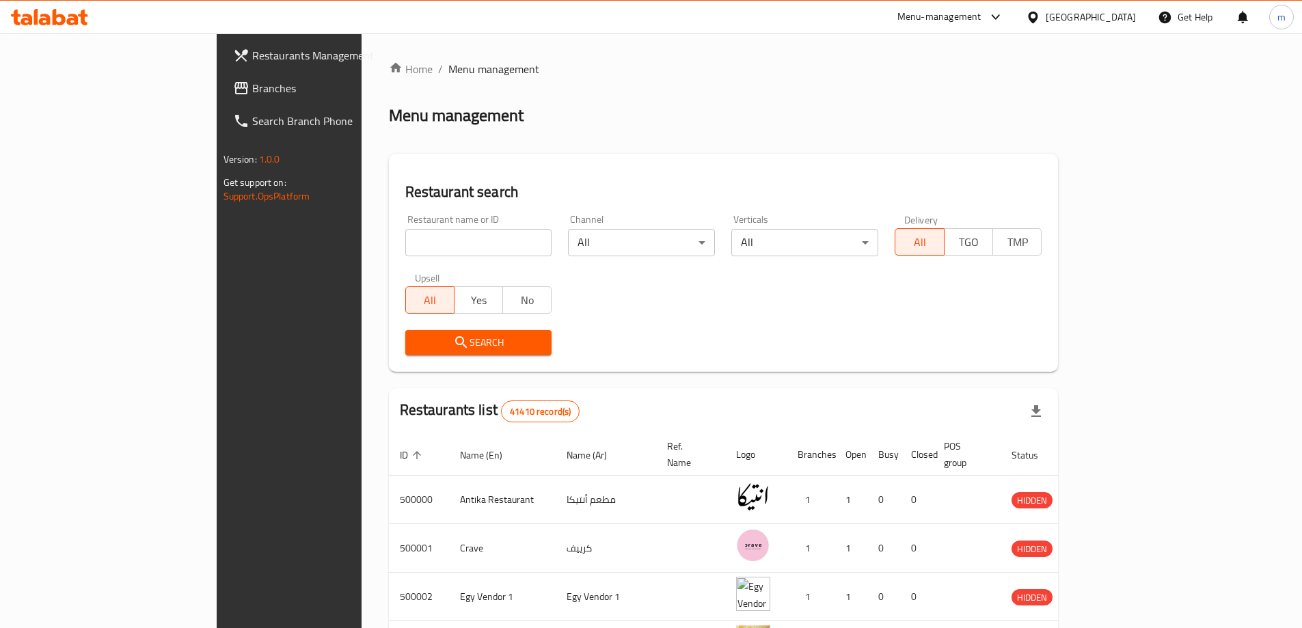 The height and width of the screenshot is (628, 1302). What do you see at coordinates (478, 243) in the screenshot?
I see `input: Search for restaurant name or ID..` at bounding box center [478, 243].